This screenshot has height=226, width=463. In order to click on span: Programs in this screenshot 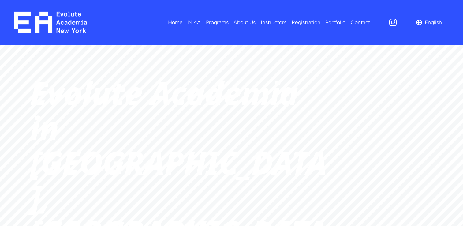, I will do `click(217, 22)`.